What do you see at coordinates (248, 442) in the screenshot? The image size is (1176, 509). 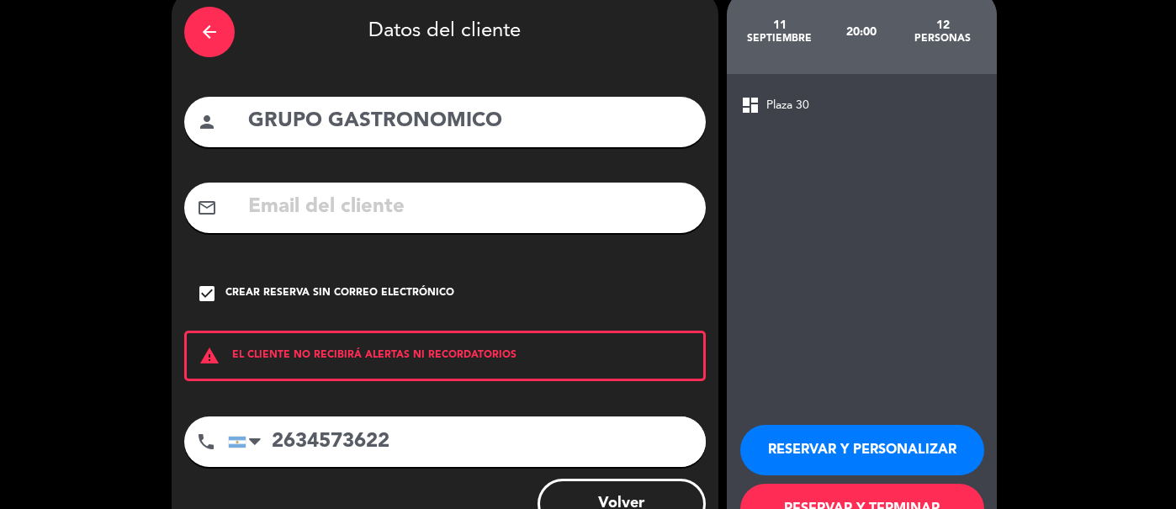 I see `div: Argentina: +54` at bounding box center [248, 442].